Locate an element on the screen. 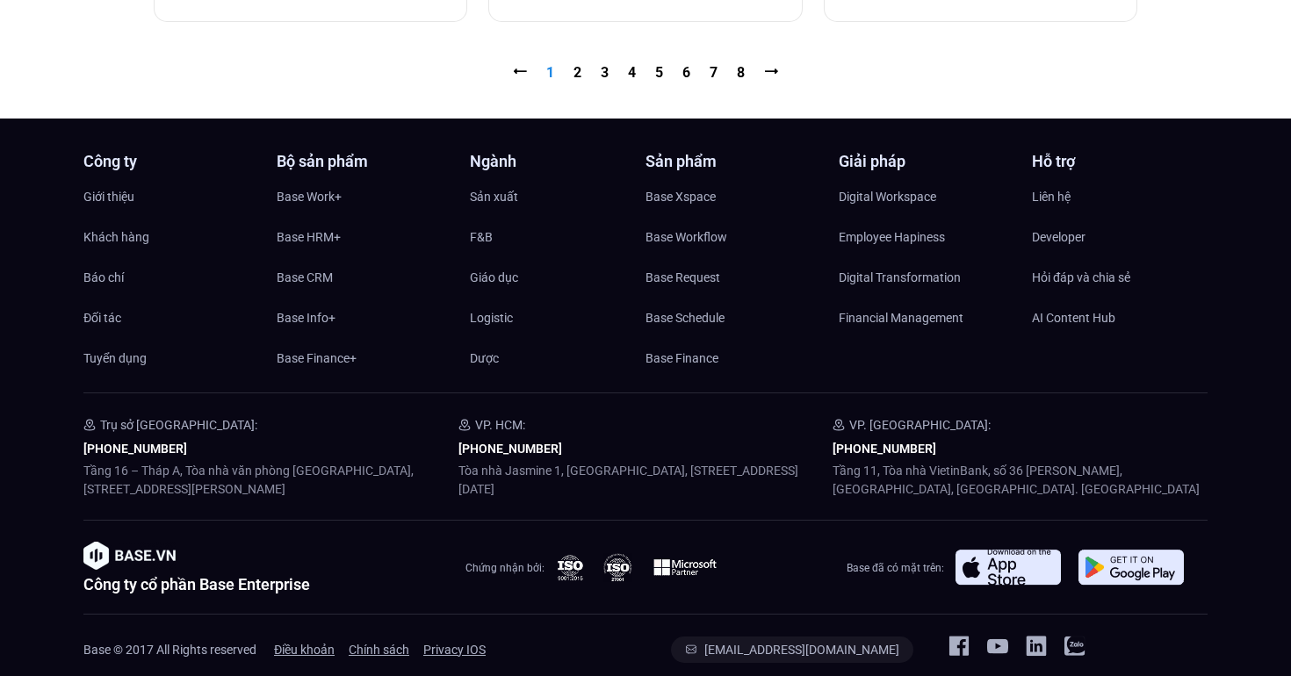 The height and width of the screenshot is (676, 1291). a: 8 is located at coordinates (740, 72).